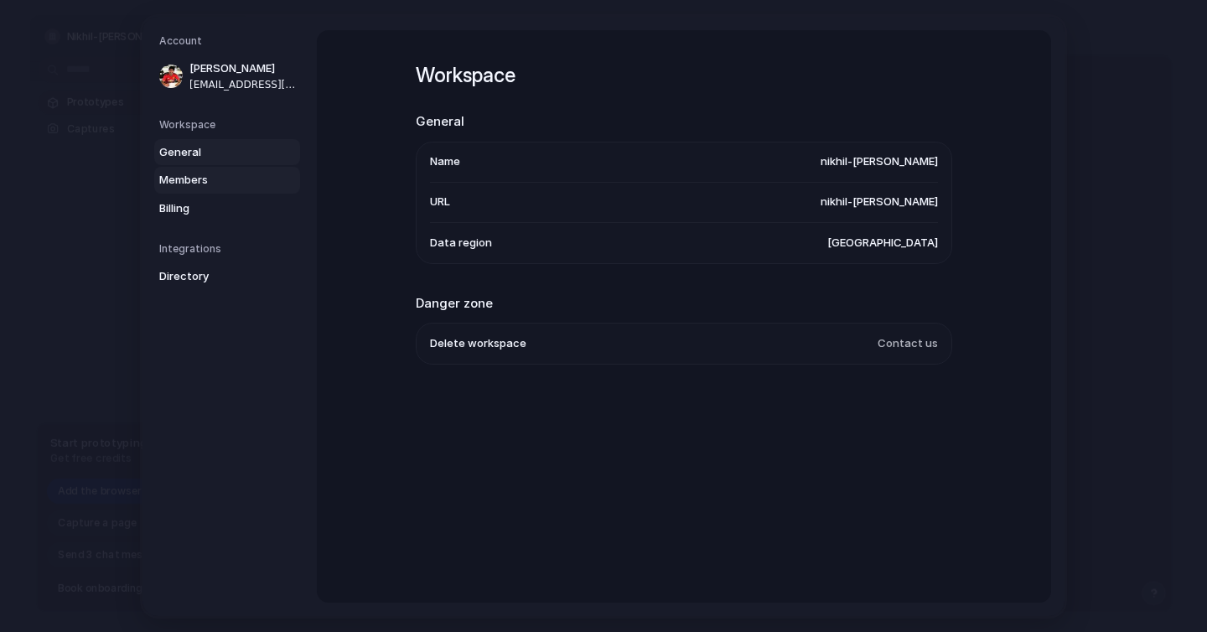 The width and height of the screenshot is (1207, 632). What do you see at coordinates (230, 41) in the screenshot?
I see `h5: Account` at bounding box center [230, 41].